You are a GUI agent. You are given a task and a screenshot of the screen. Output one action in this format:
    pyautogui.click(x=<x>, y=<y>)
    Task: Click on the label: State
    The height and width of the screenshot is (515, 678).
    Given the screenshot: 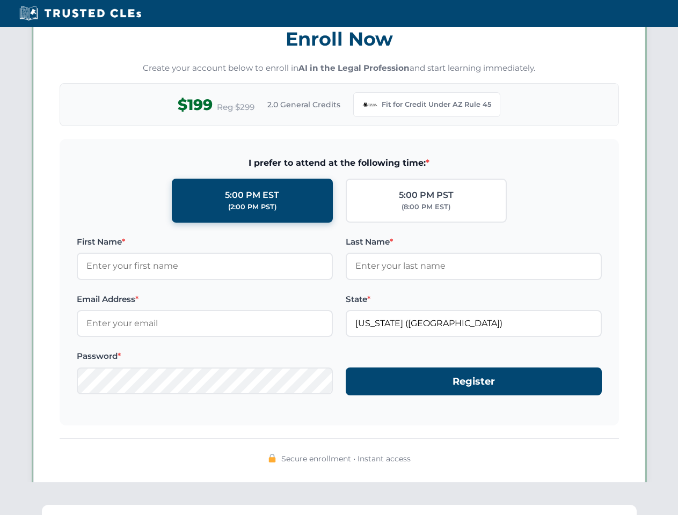 What is the action you would take?
    pyautogui.click(x=473, y=299)
    